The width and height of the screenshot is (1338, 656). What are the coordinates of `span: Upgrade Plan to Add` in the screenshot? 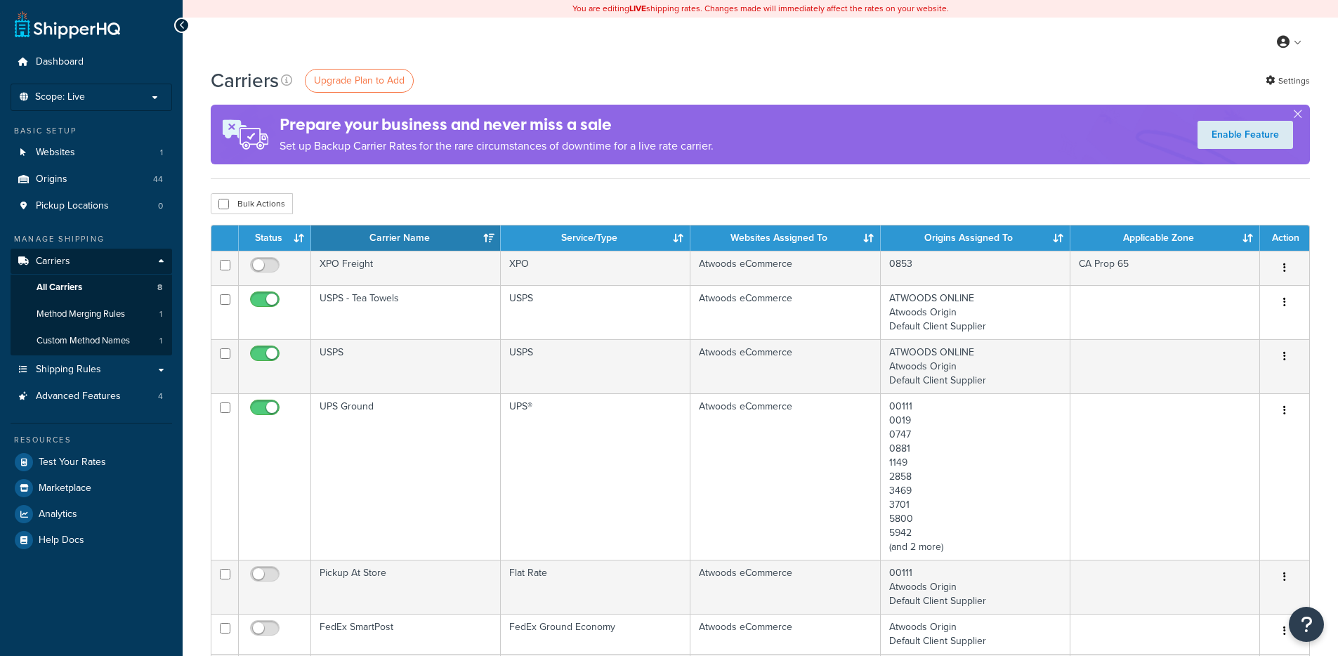 It's located at (359, 80).